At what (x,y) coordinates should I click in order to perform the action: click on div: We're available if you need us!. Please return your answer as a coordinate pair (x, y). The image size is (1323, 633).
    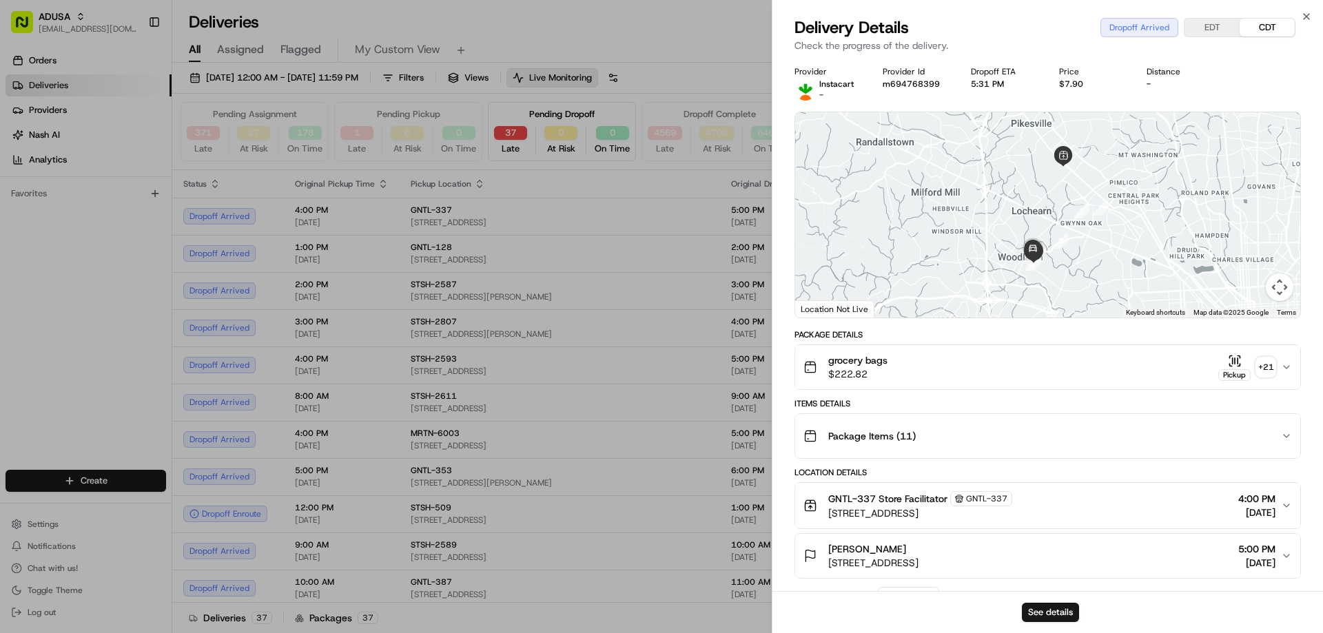
    Looking at the image, I should click on (110, 151).